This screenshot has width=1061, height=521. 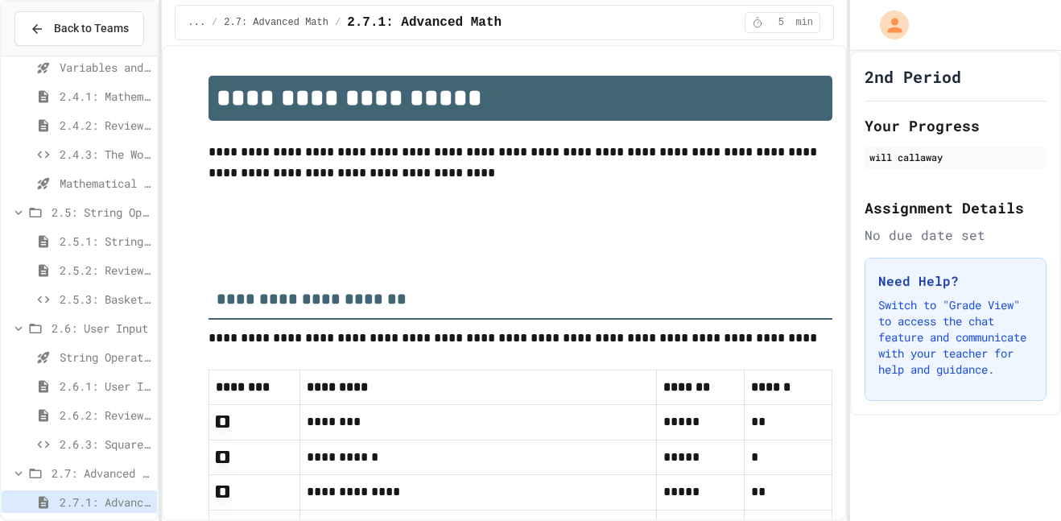 What do you see at coordinates (913, 77) in the screenshot?
I see `h1: 2nd Period` at bounding box center [913, 77].